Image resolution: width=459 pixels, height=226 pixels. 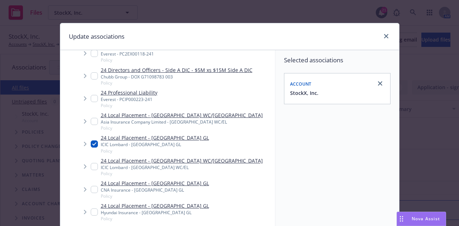 What do you see at coordinates (337, 60) in the screenshot?
I see `span: Selected associations` at bounding box center [337, 60].